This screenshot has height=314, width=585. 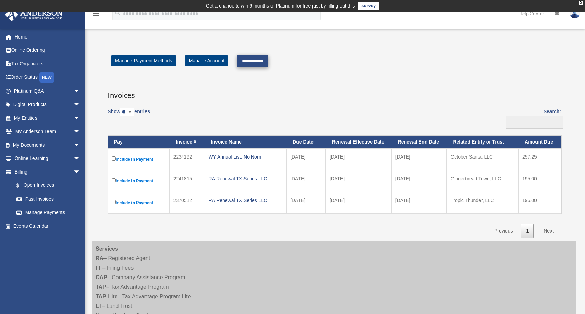 What do you see at coordinates (368, 6) in the screenshot?
I see `a: survey` at bounding box center [368, 6].